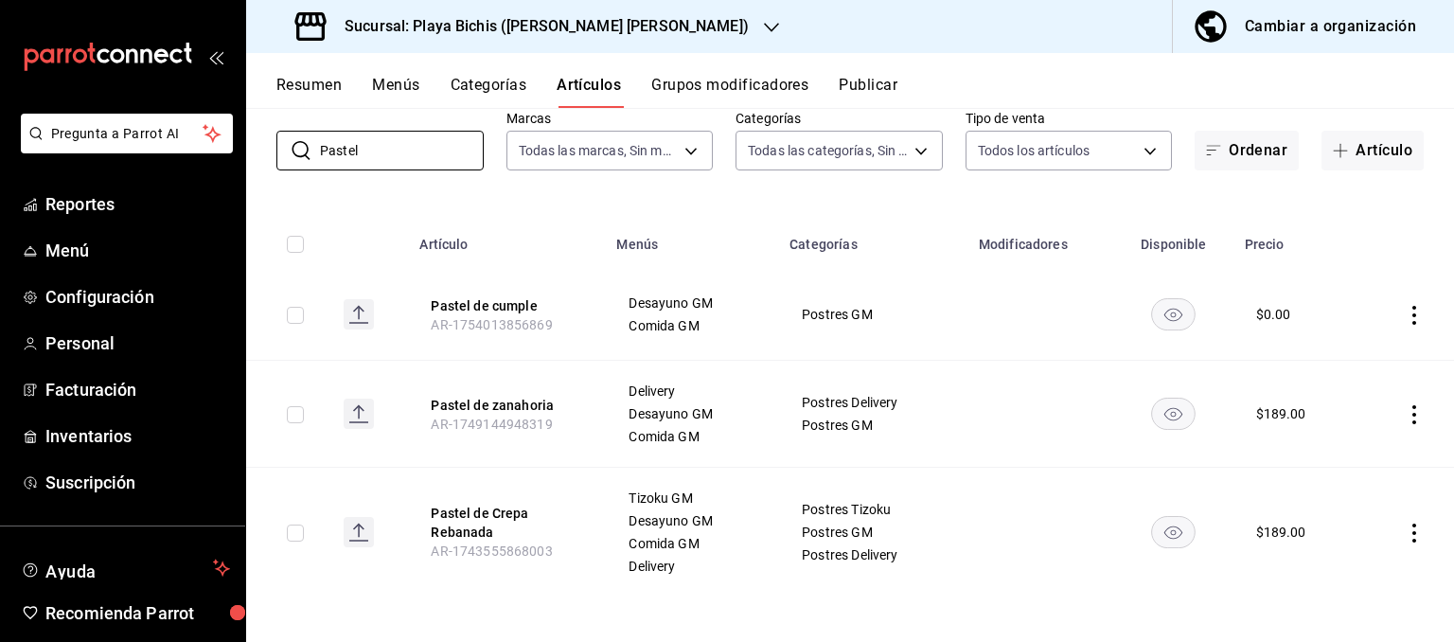 This screenshot has height=642, width=1454. What do you see at coordinates (123, 147) in the screenshot?
I see `a: Pregunta a Parrot AI` at bounding box center [123, 147].